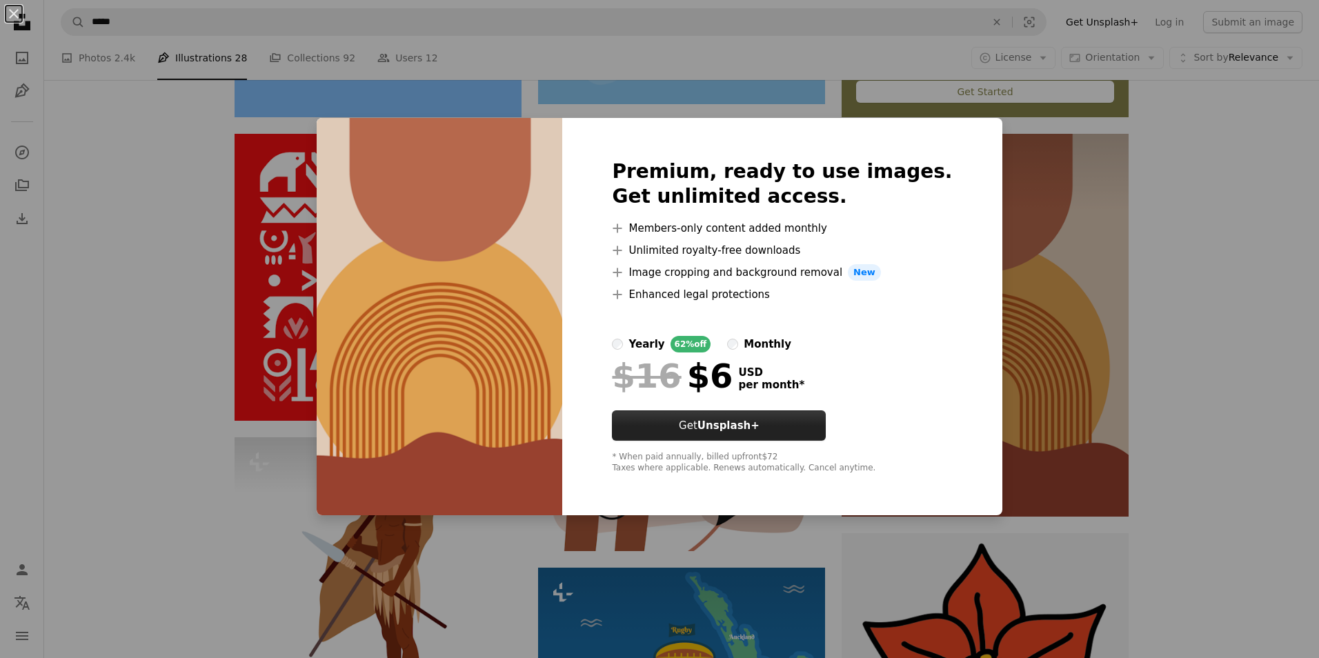 This screenshot has height=658, width=1319. Describe the element at coordinates (618, 344) in the screenshot. I see `input: yearly62%off` at that location.